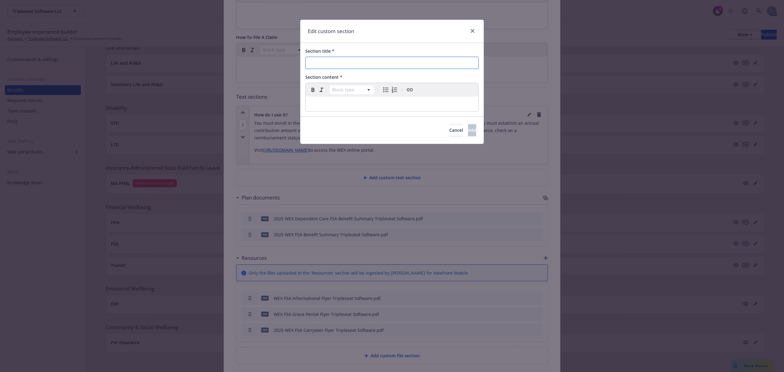 The image size is (784, 372). Describe the element at coordinates (410, 90) in the screenshot. I see `button: Create link` at that location.